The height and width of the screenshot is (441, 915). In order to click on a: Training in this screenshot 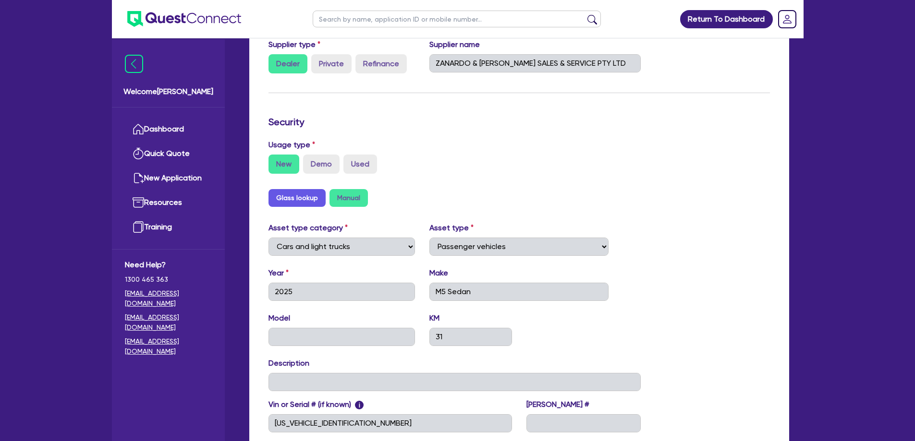, I will do `click(168, 227)`.